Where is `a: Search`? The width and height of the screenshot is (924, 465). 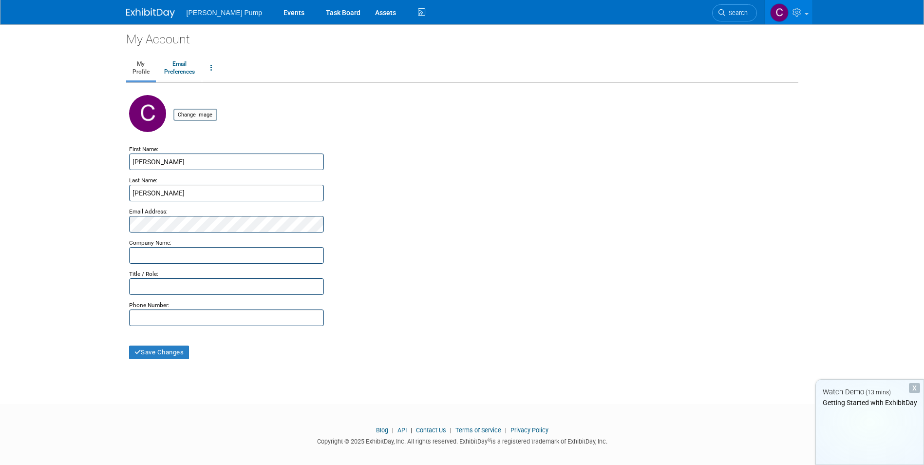
a: Search is located at coordinates (735, 13).